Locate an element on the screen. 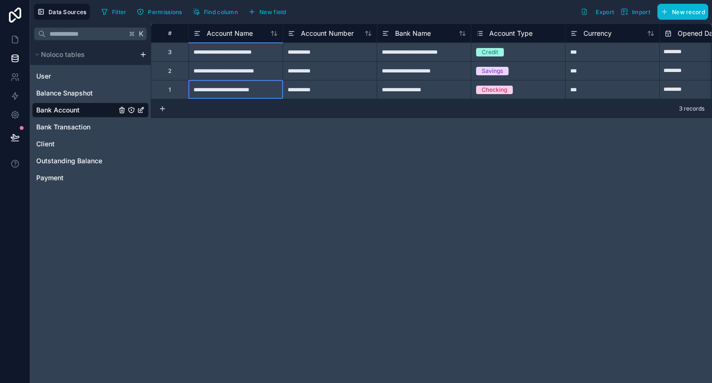  button: Data Sources is located at coordinates (62, 12).